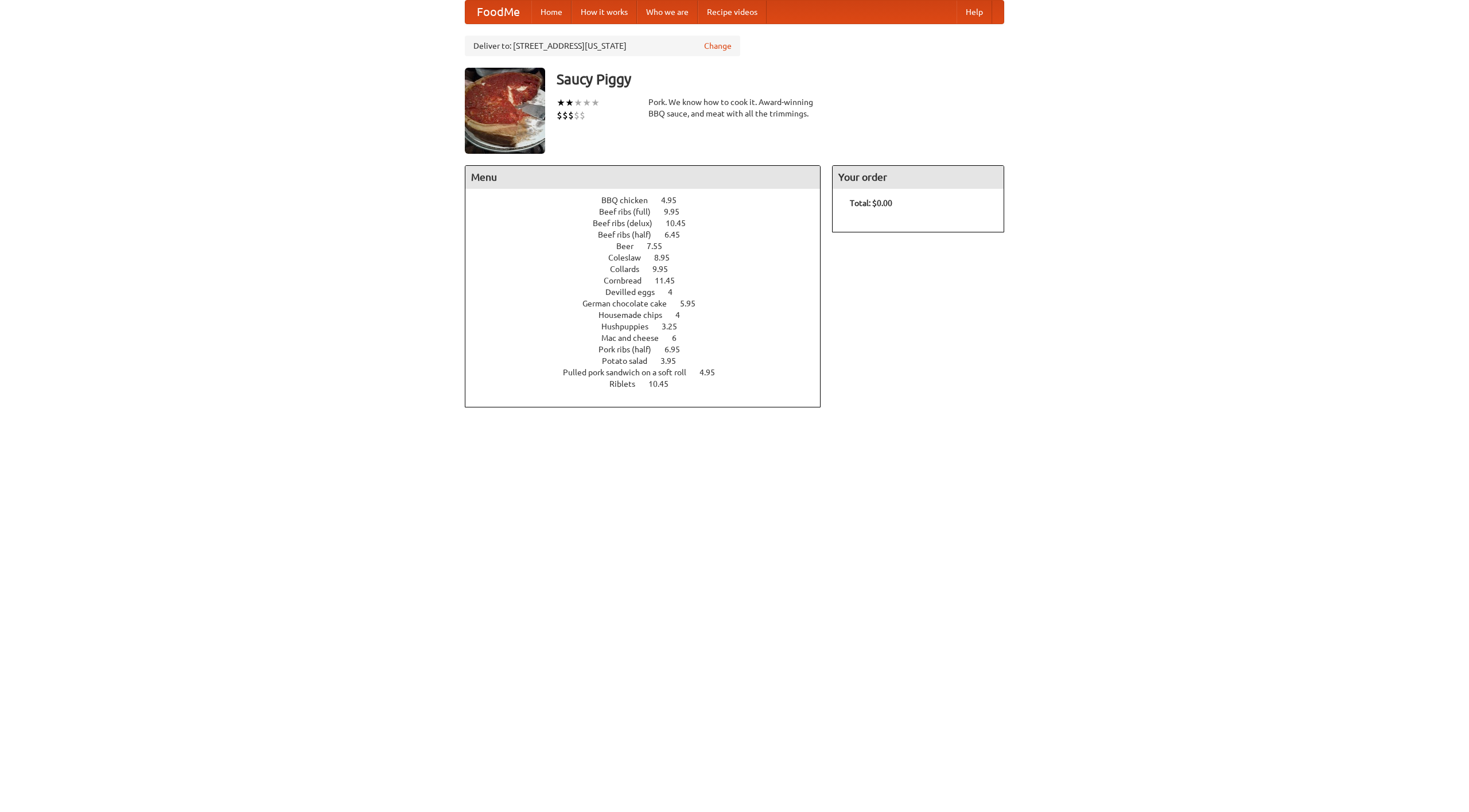 Image resolution: width=1469 pixels, height=812 pixels. Describe the element at coordinates (636, 315) in the screenshot. I see `span: Housemade chips` at that location.